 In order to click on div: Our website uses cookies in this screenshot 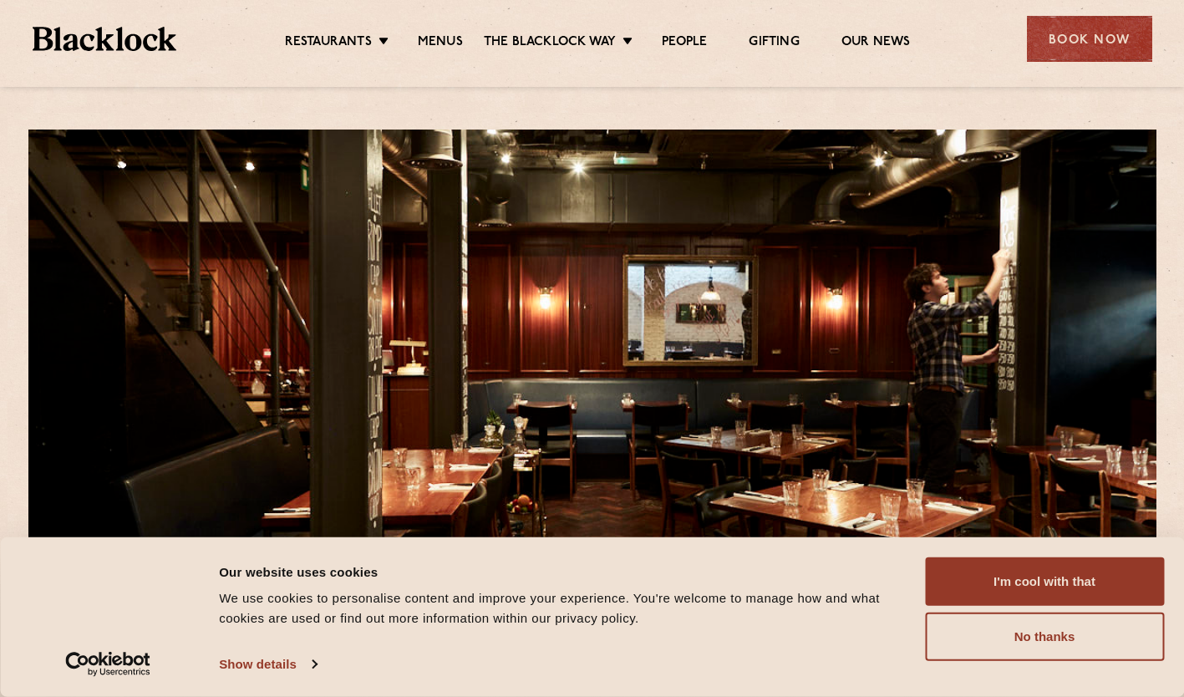, I will do `click(562, 571)`.